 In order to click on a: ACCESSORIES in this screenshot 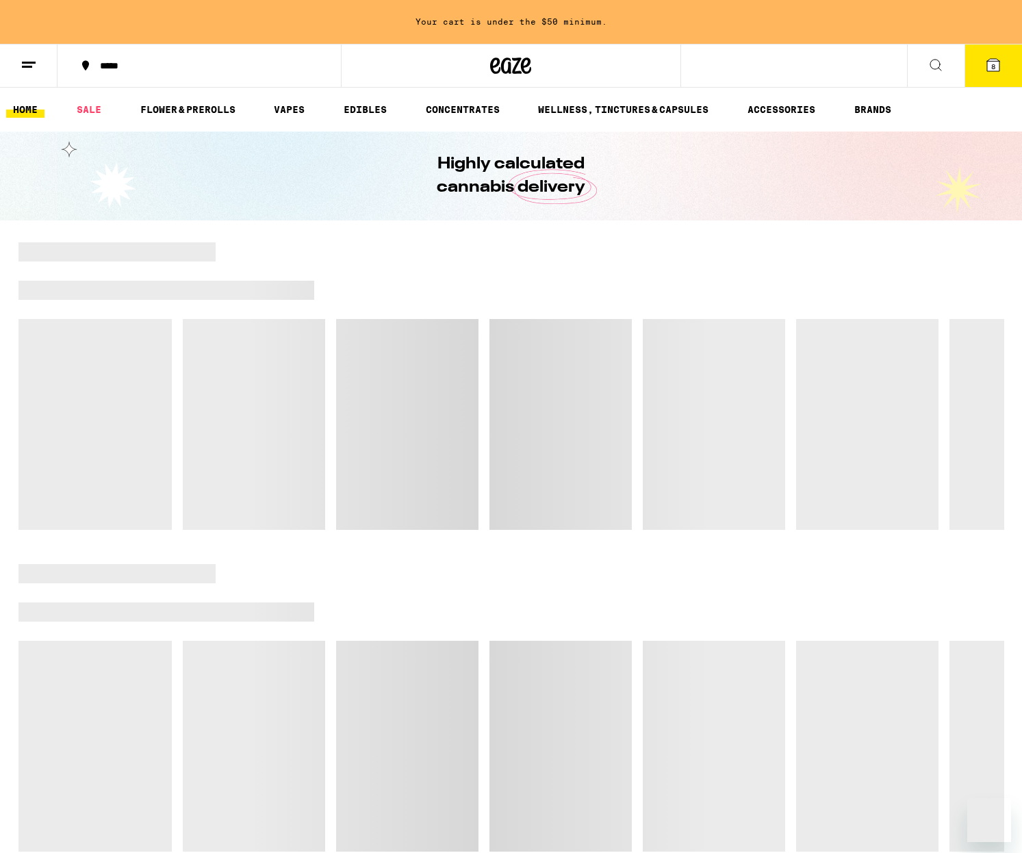, I will do `click(781, 110)`.